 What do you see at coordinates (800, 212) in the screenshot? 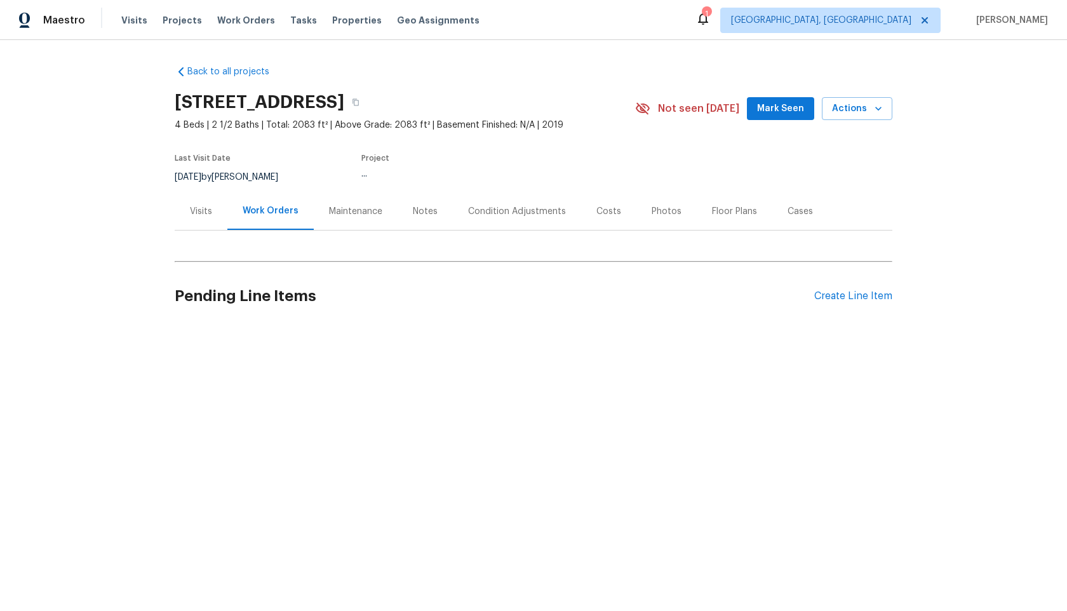
I see `div: Cases` at bounding box center [800, 212].